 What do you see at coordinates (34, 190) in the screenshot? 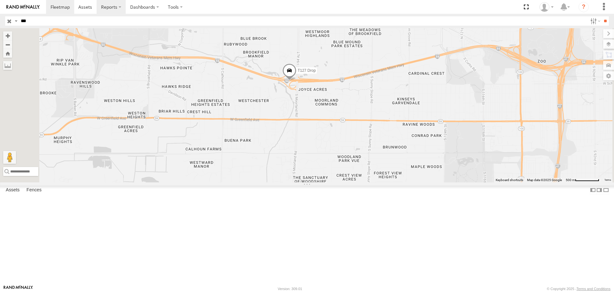
I see `label: Fences` at bounding box center [34, 190].